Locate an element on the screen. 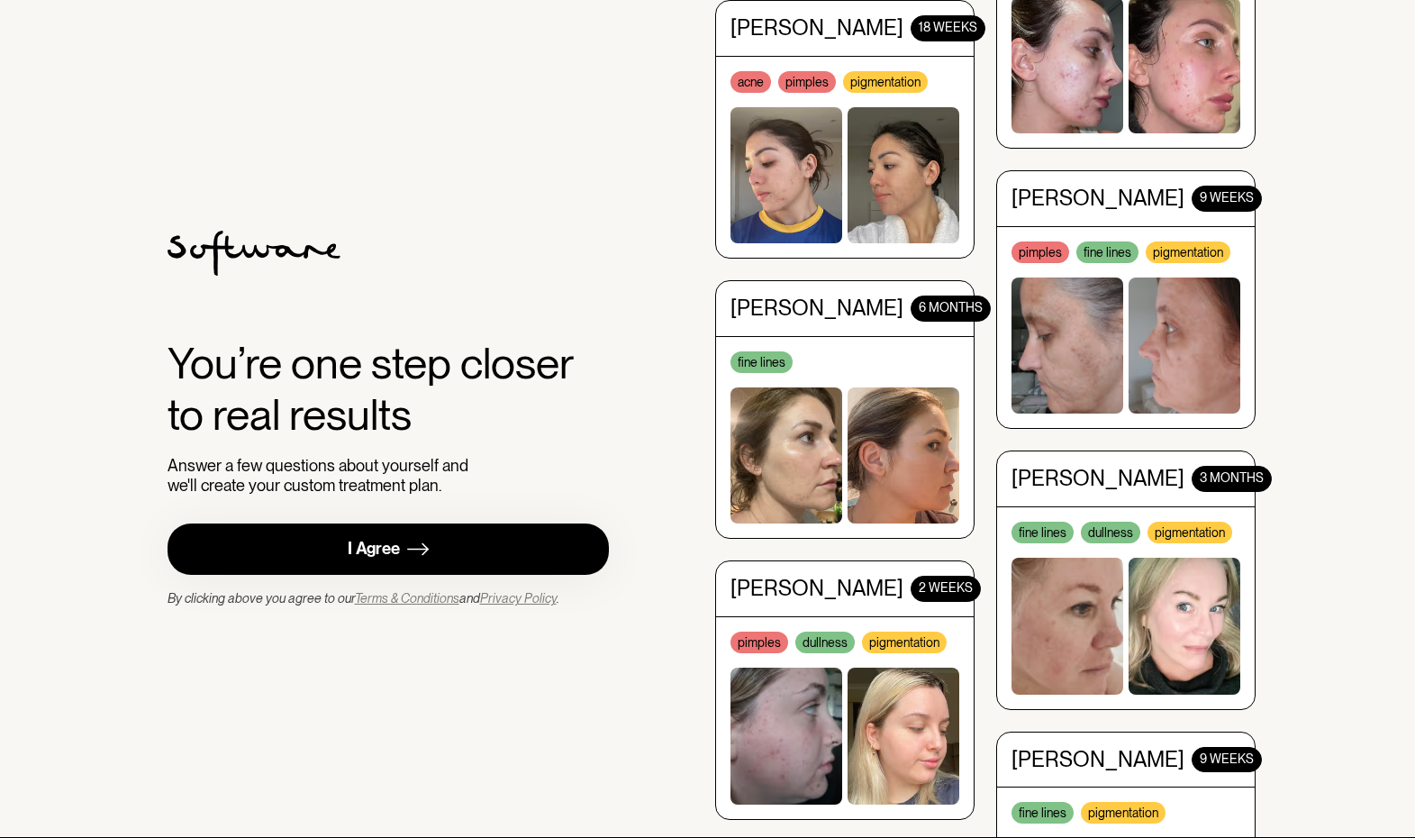 This screenshot has width=1415, height=838. div: I Agree is located at coordinates (374, 549).